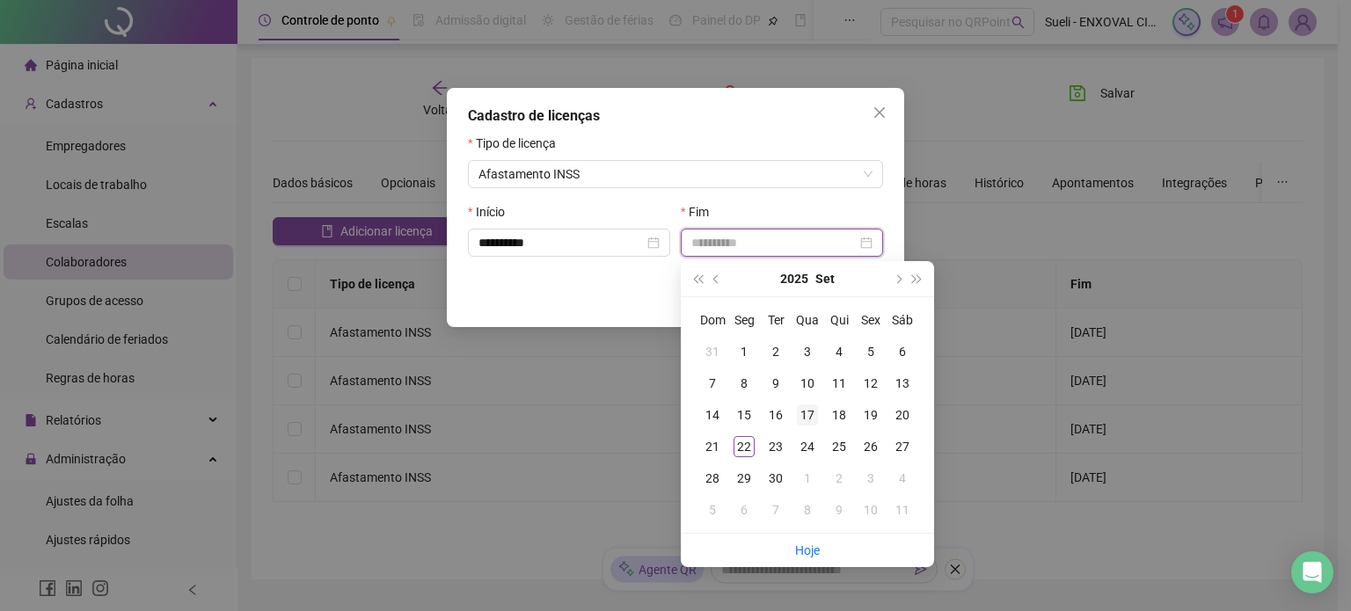 The width and height of the screenshot is (1351, 611). I want to click on div: 4, so click(839, 352).